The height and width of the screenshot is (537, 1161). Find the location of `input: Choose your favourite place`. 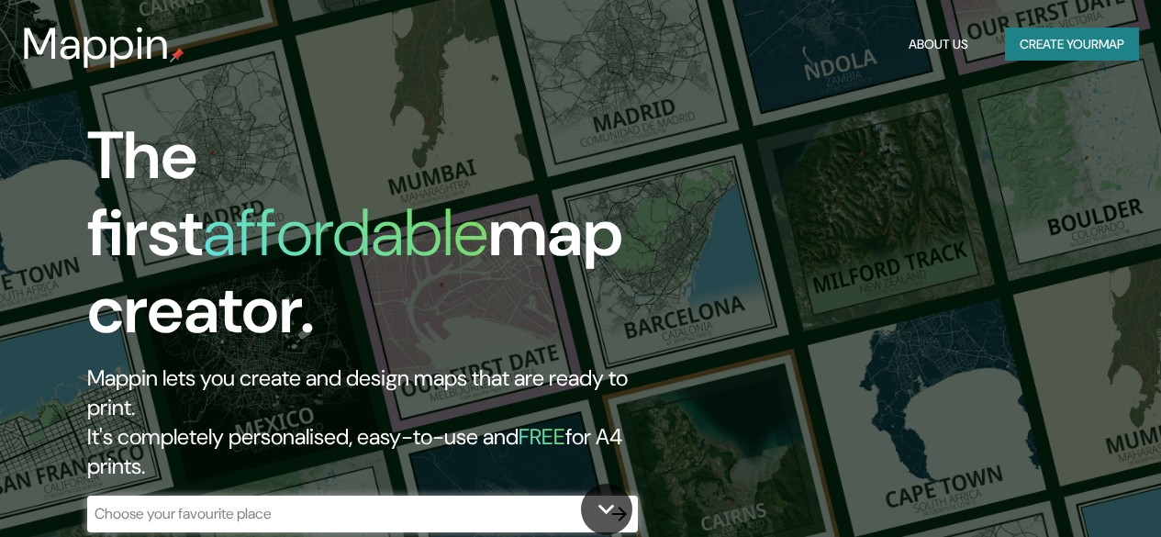

input: Choose your favourite place is located at coordinates (344, 513).